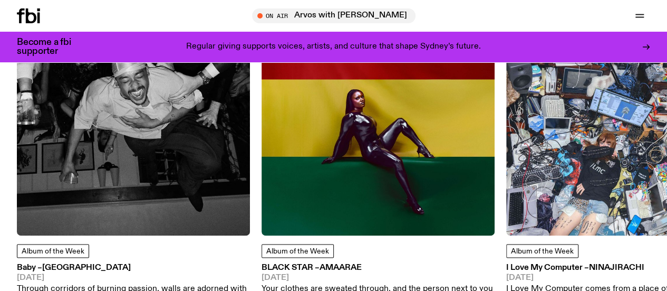 Image resolution: width=667 pixels, height=291 pixels. What do you see at coordinates (51, 47) in the screenshot?
I see `h3: Become a fbi supporter` at bounding box center [51, 47].